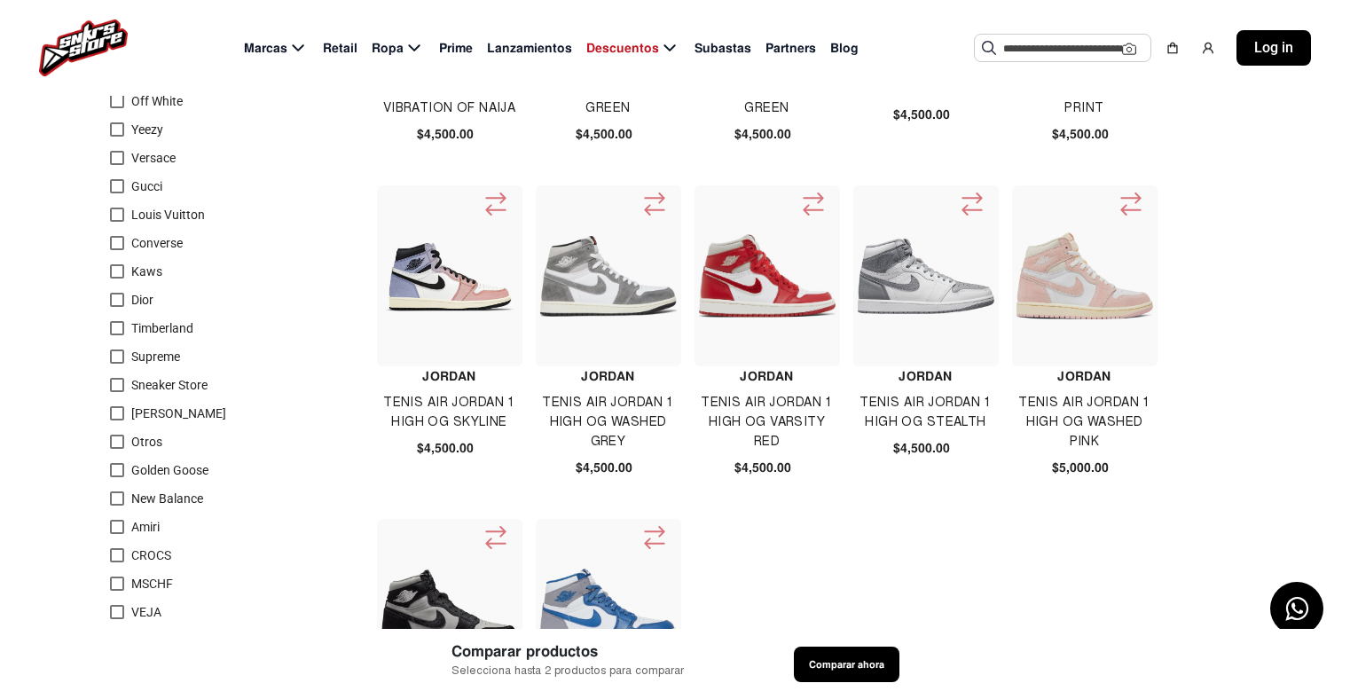  I want to click on img: Tenis Air Jordan 1 High Og Stealth, so click(926, 276).